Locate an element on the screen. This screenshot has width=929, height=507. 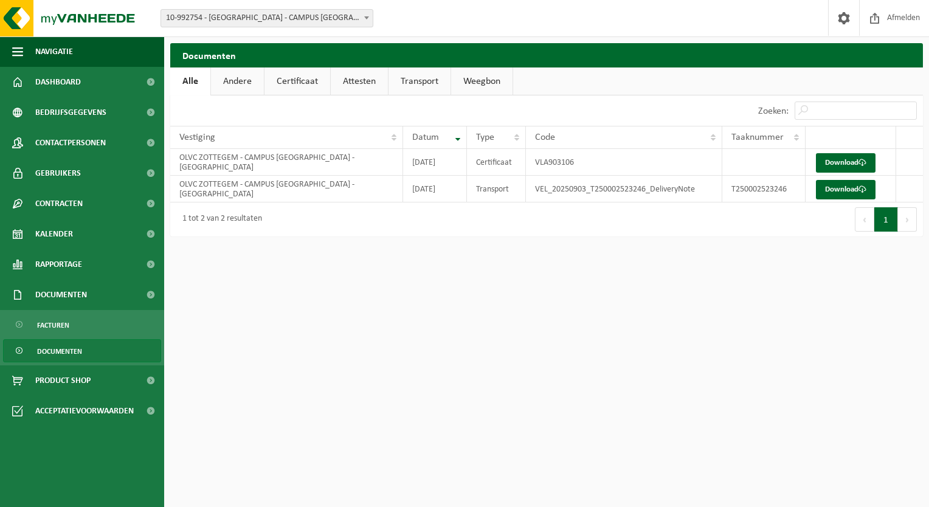
a: Alle is located at coordinates (190, 82).